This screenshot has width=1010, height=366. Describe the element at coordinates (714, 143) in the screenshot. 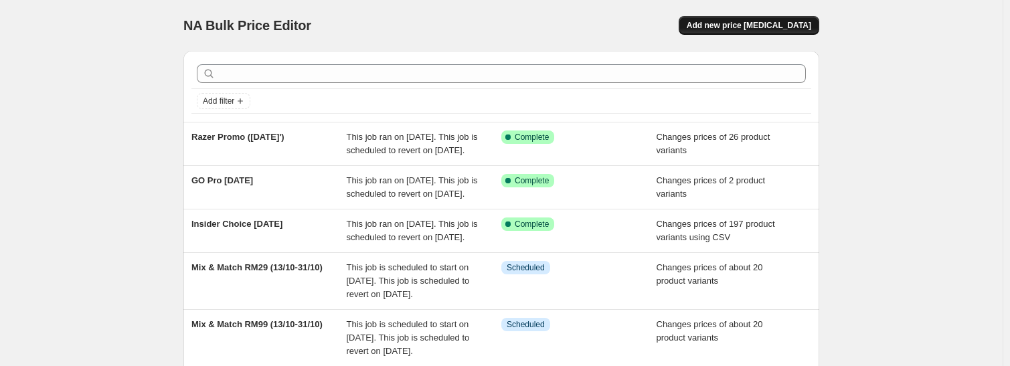

I see `span: Changes prices of 26 product variants` at that location.